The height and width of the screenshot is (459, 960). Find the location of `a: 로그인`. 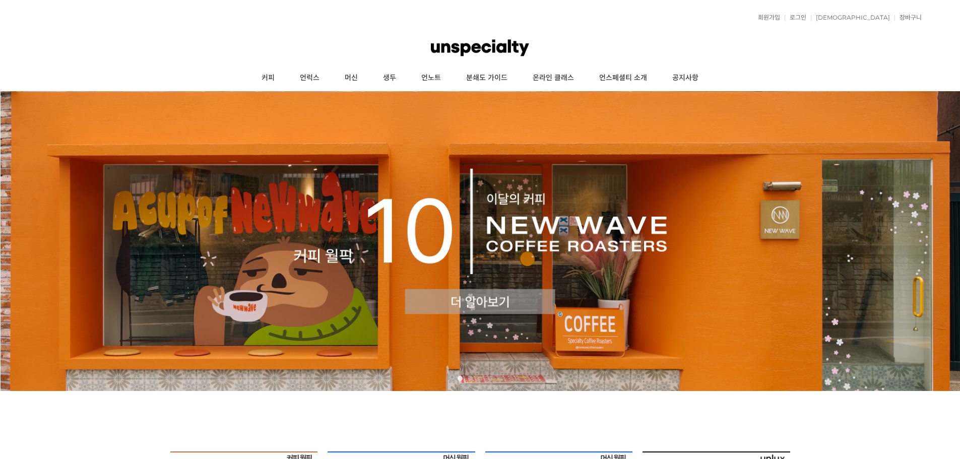

a: 로그인 is located at coordinates (795, 18).